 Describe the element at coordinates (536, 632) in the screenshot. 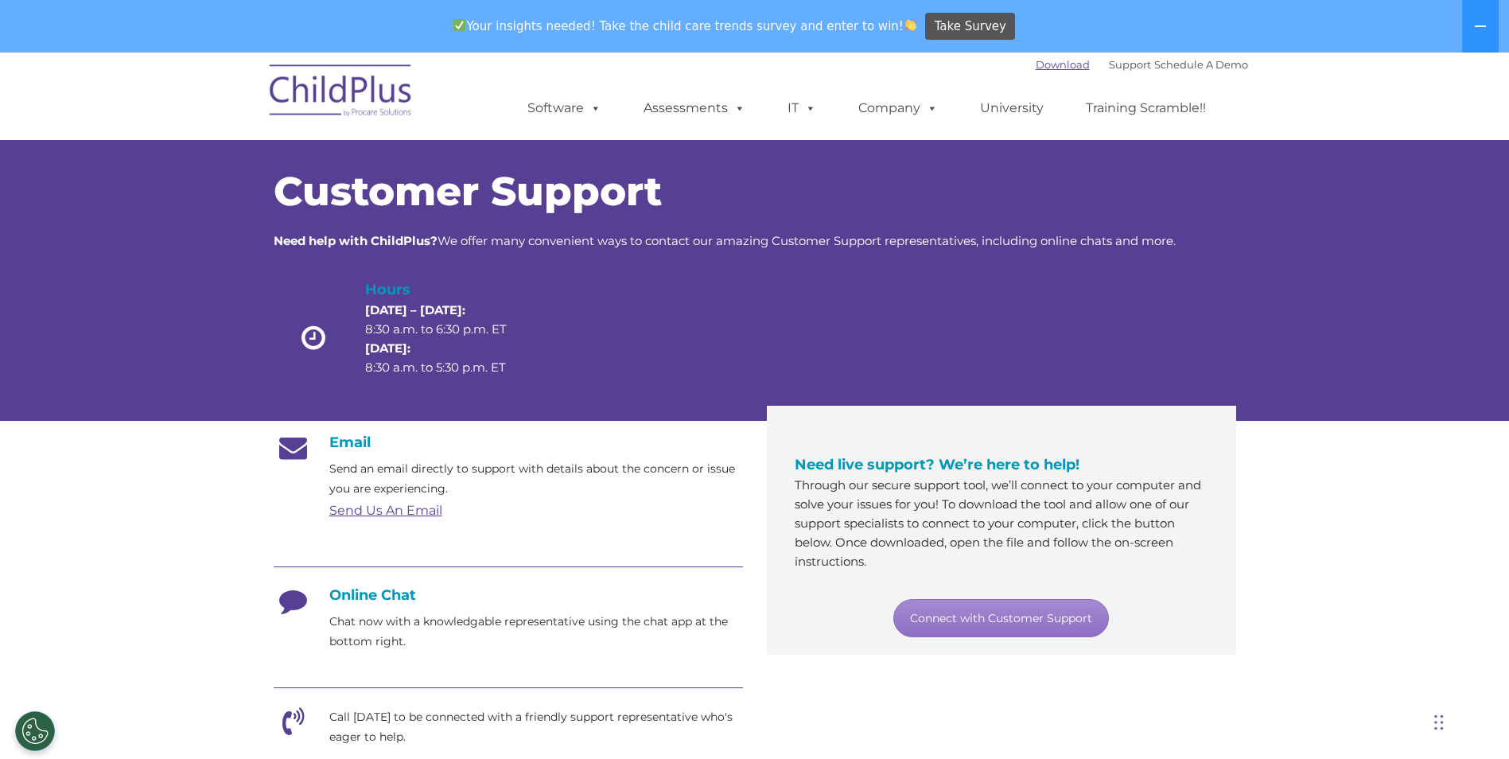

I see `p: Chat now with a knowledgable representative using the chat app at the bottom right.` at that location.